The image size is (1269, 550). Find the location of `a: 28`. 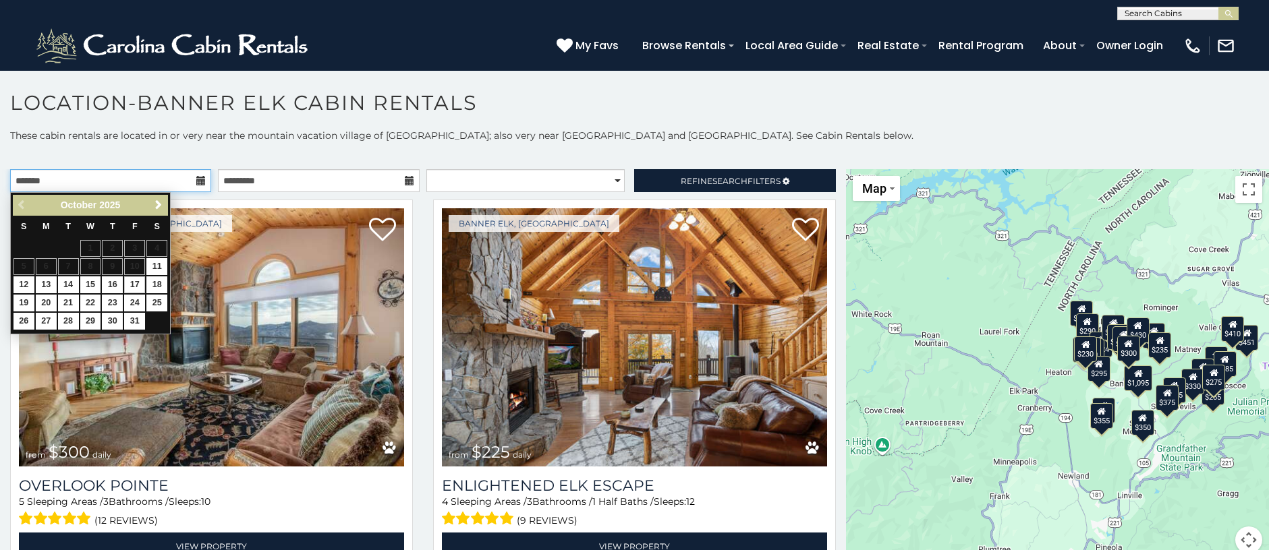

a: 28 is located at coordinates (68, 321).